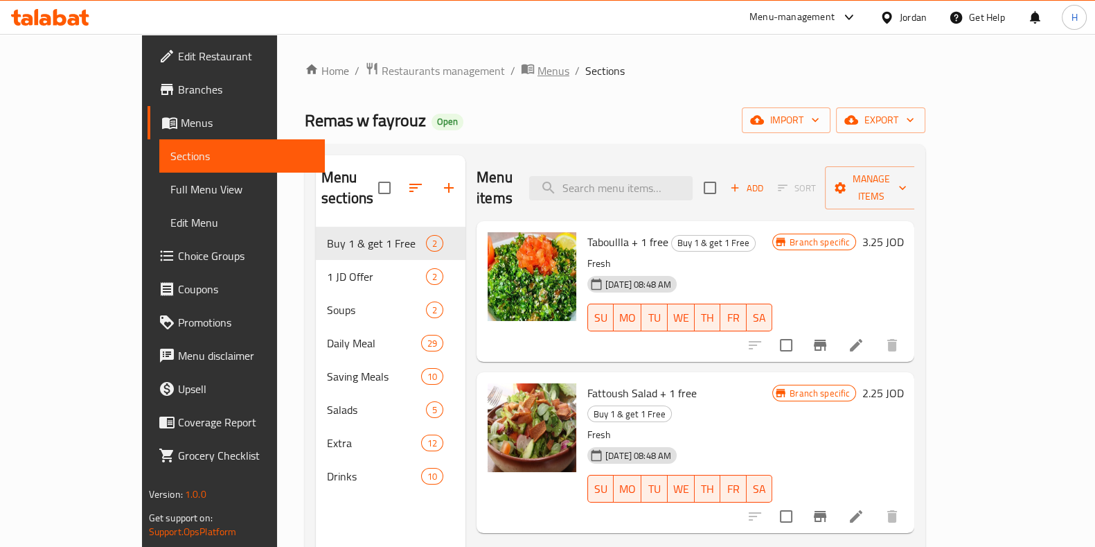  What do you see at coordinates (246, 355) in the screenshot?
I see `span: Menu disclaimer` at bounding box center [246, 355].